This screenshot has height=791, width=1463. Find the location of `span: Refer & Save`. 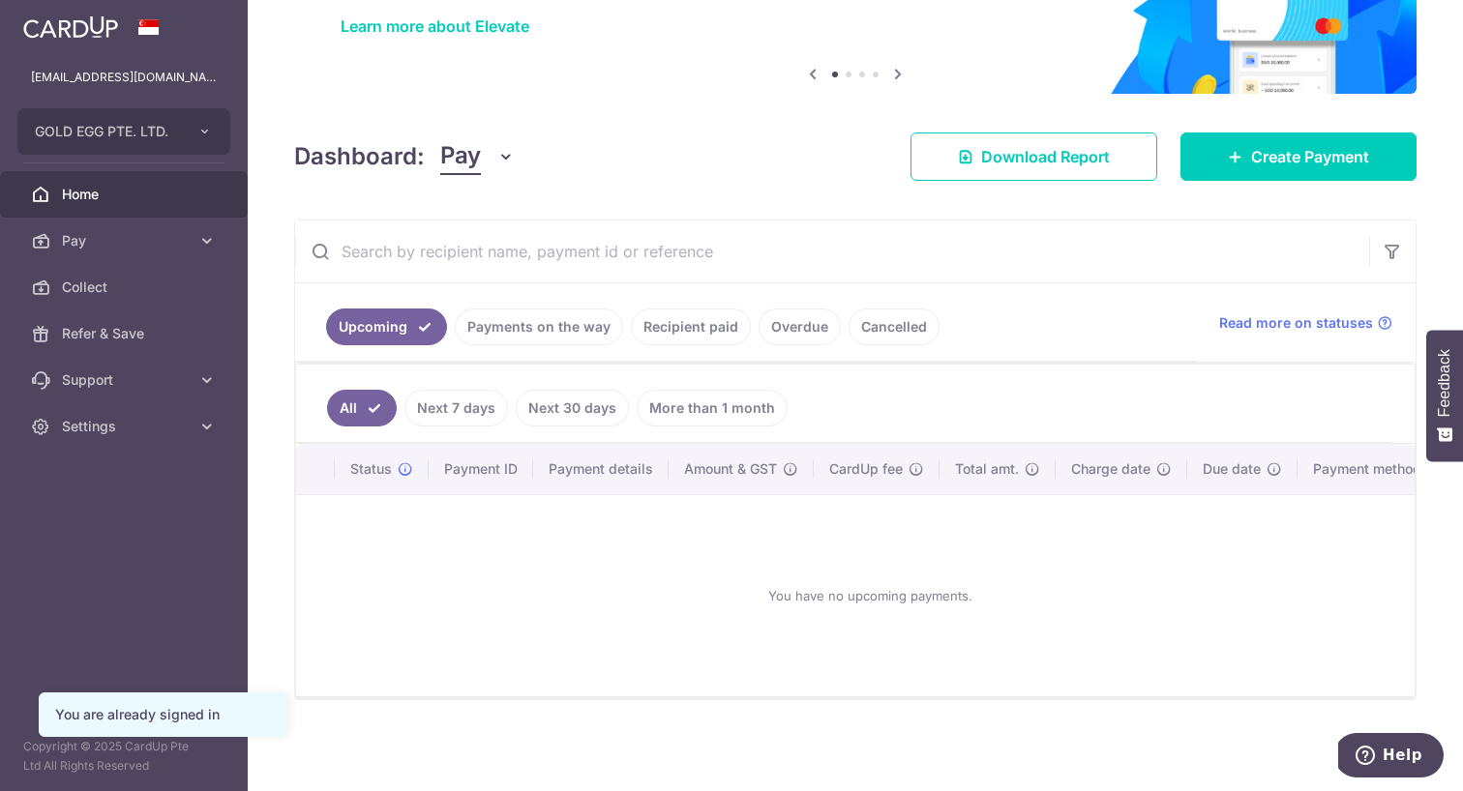

span: Refer & Save is located at coordinates (126, 334).